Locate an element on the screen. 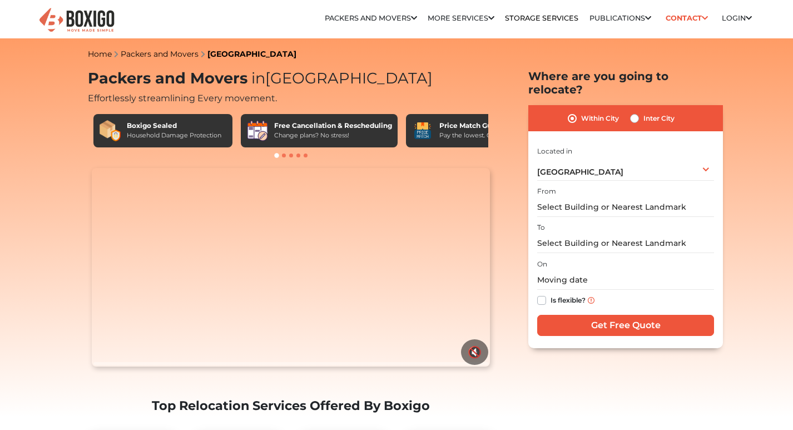 The height and width of the screenshot is (430, 793). label: From is located at coordinates (547, 191).